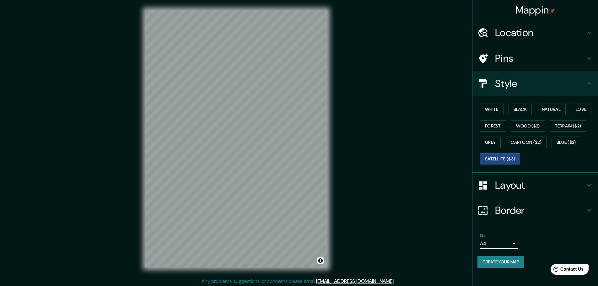  I want to click on button: White, so click(492, 109).